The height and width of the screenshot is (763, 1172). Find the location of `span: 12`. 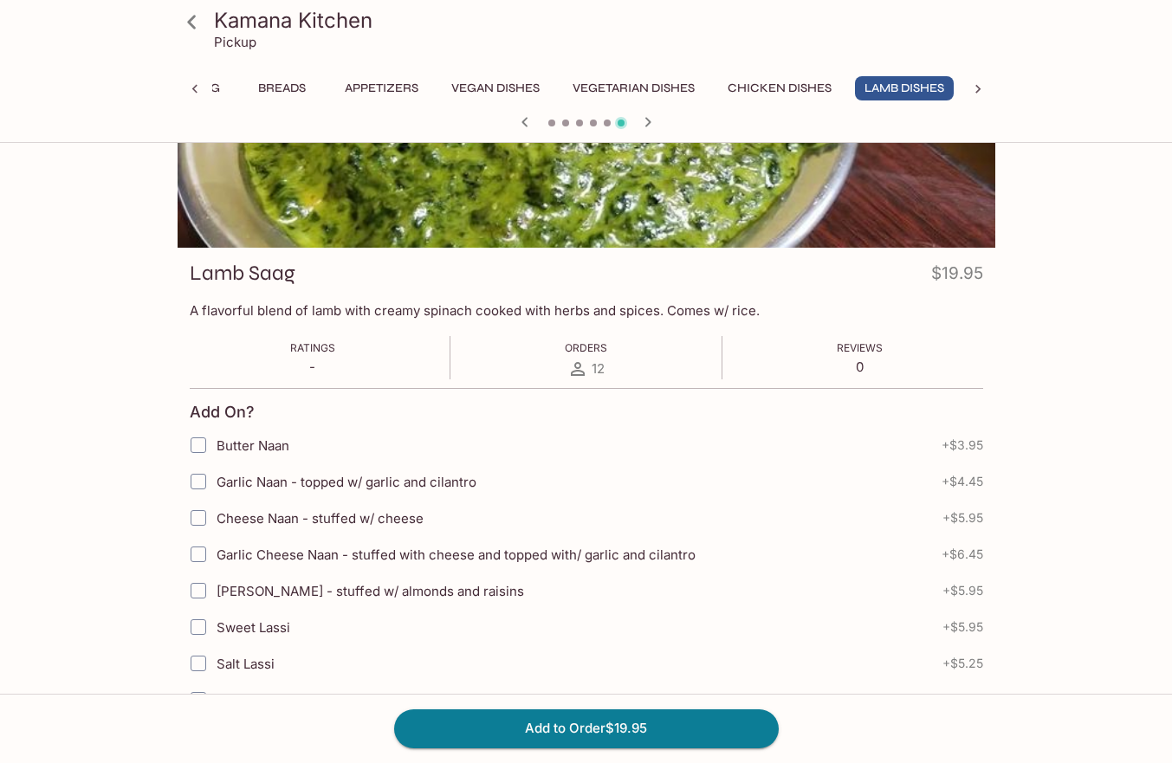

span: 12 is located at coordinates (598, 368).